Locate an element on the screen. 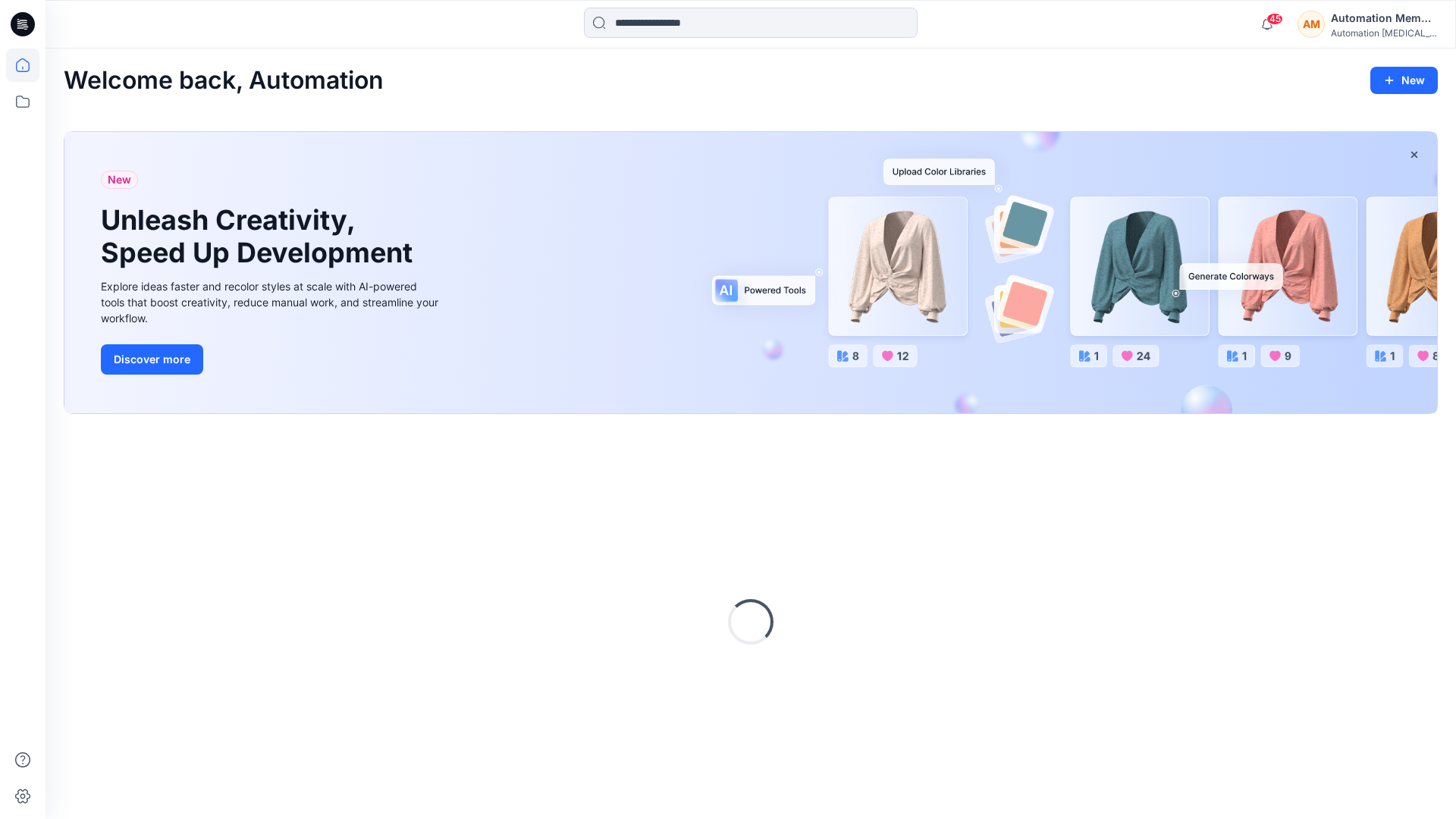 The image size is (1456, 819). span: 45 is located at coordinates (1275, 19).